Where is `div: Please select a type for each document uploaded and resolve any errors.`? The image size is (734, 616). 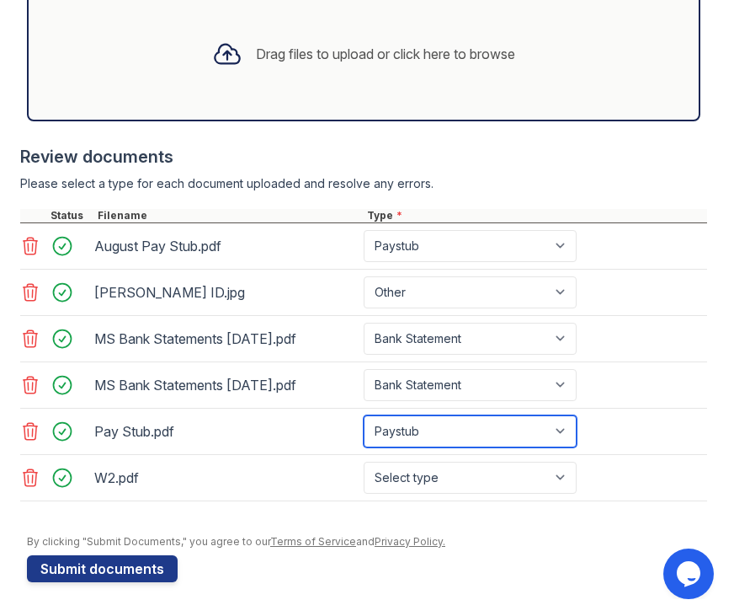
div: Please select a type for each document uploaded and resolve any errors. is located at coordinates (364, 184).